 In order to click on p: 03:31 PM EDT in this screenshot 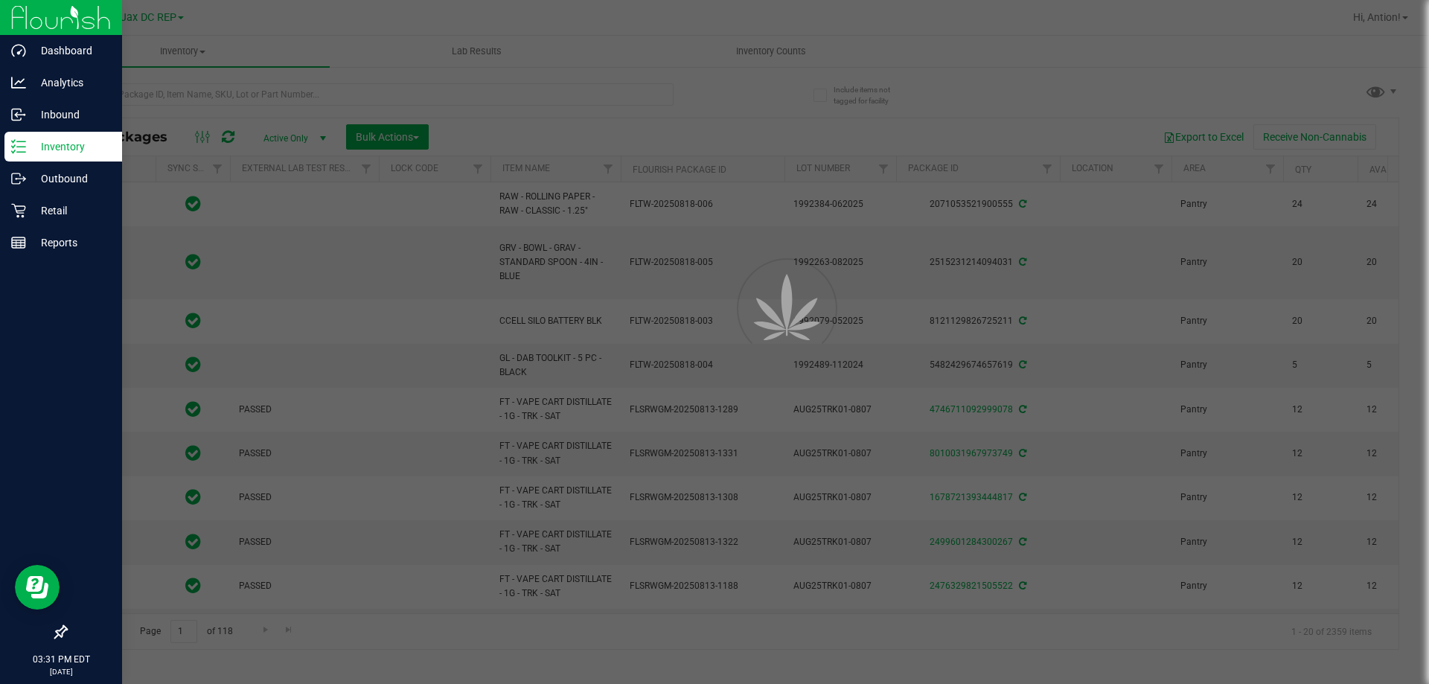, I will do `click(61, 660)`.